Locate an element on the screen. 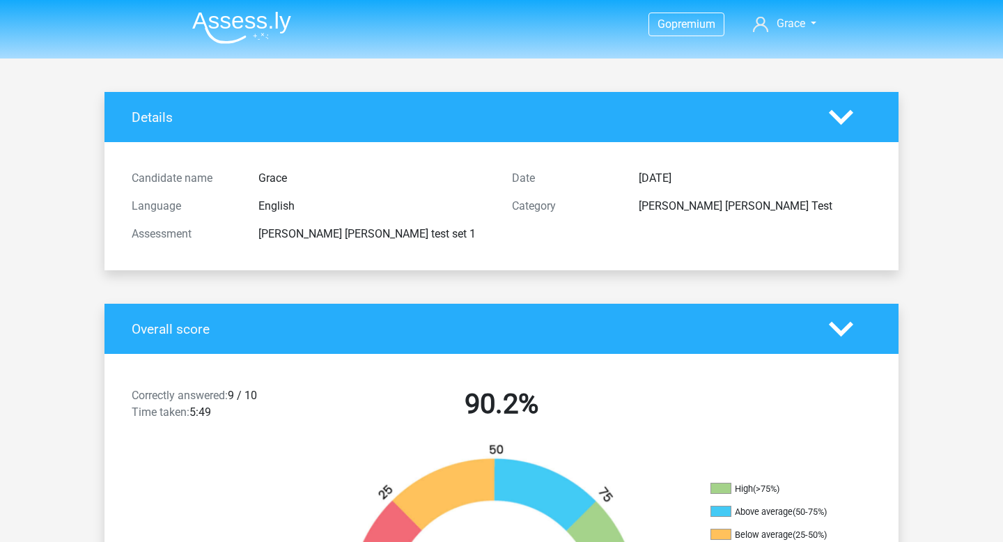  span: Go is located at coordinates (664, 24).